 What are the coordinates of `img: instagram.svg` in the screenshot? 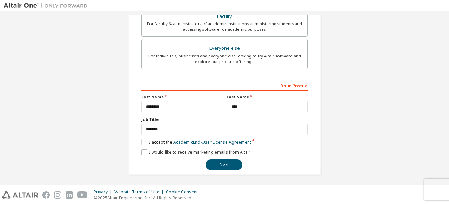 It's located at (58, 195).